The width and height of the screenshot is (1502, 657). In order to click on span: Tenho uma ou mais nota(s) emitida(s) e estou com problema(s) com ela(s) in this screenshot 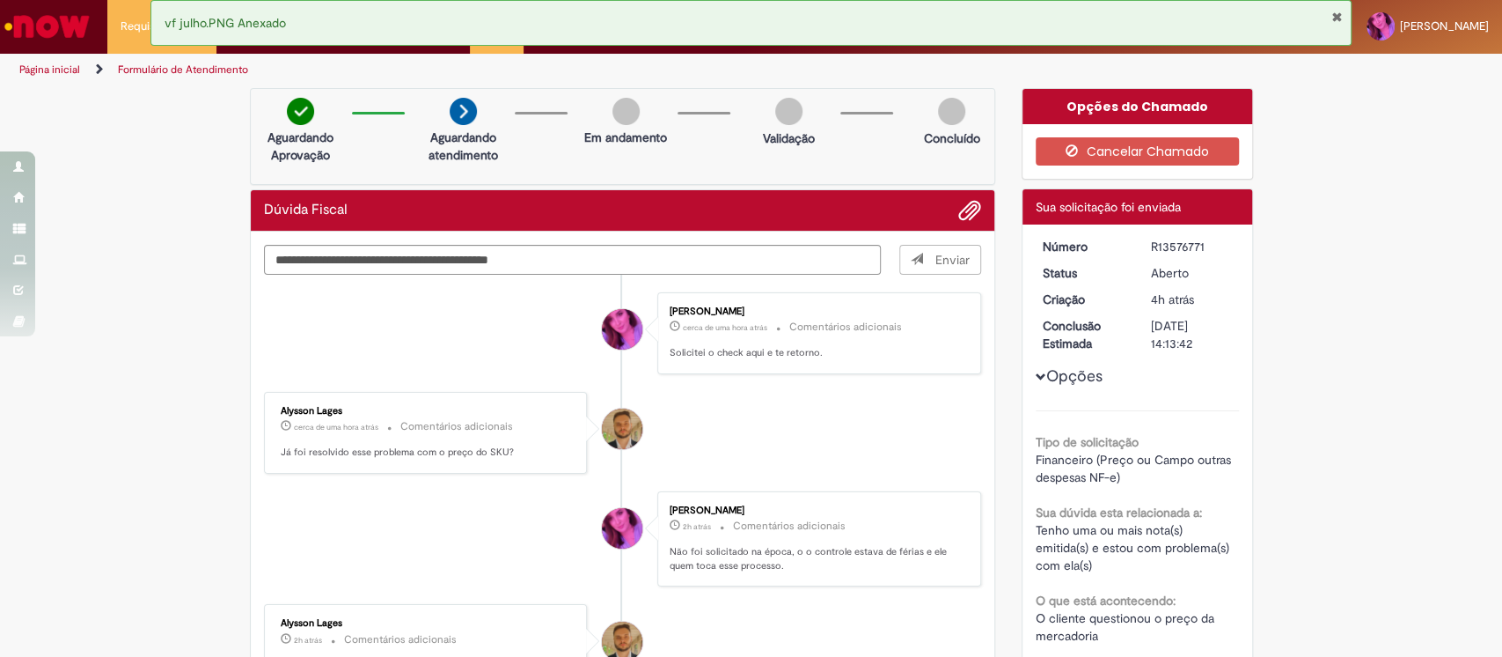, I will do `click(1134, 547)`.